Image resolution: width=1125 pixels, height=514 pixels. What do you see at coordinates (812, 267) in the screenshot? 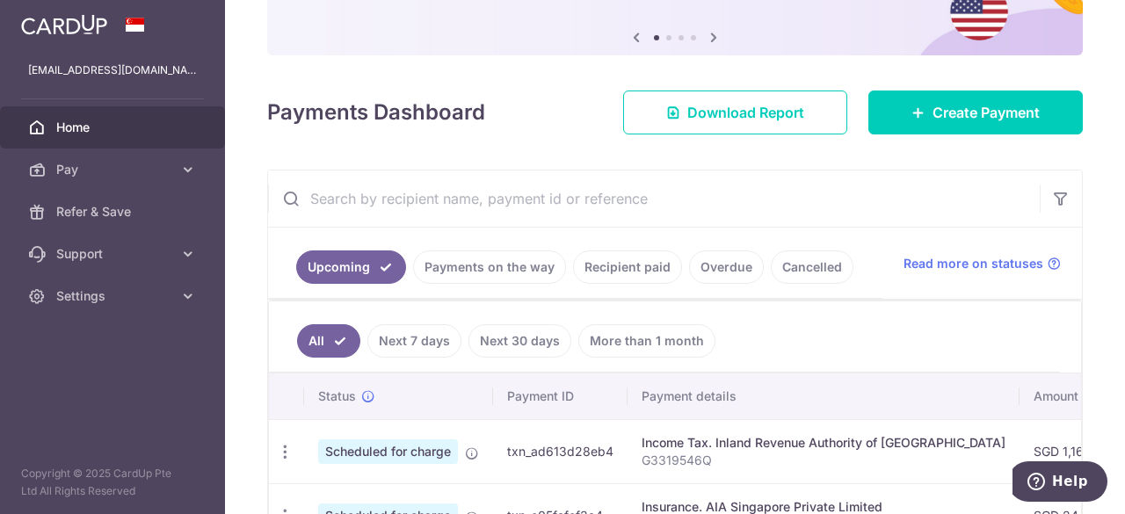
I see `a: Cancelled` at bounding box center [812, 267].